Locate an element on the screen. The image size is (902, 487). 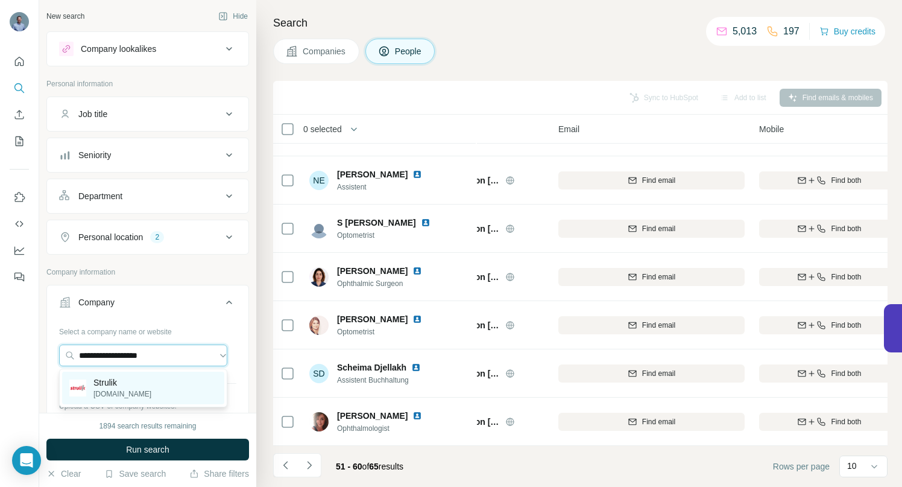
span: Mobile is located at coordinates (772, 129).